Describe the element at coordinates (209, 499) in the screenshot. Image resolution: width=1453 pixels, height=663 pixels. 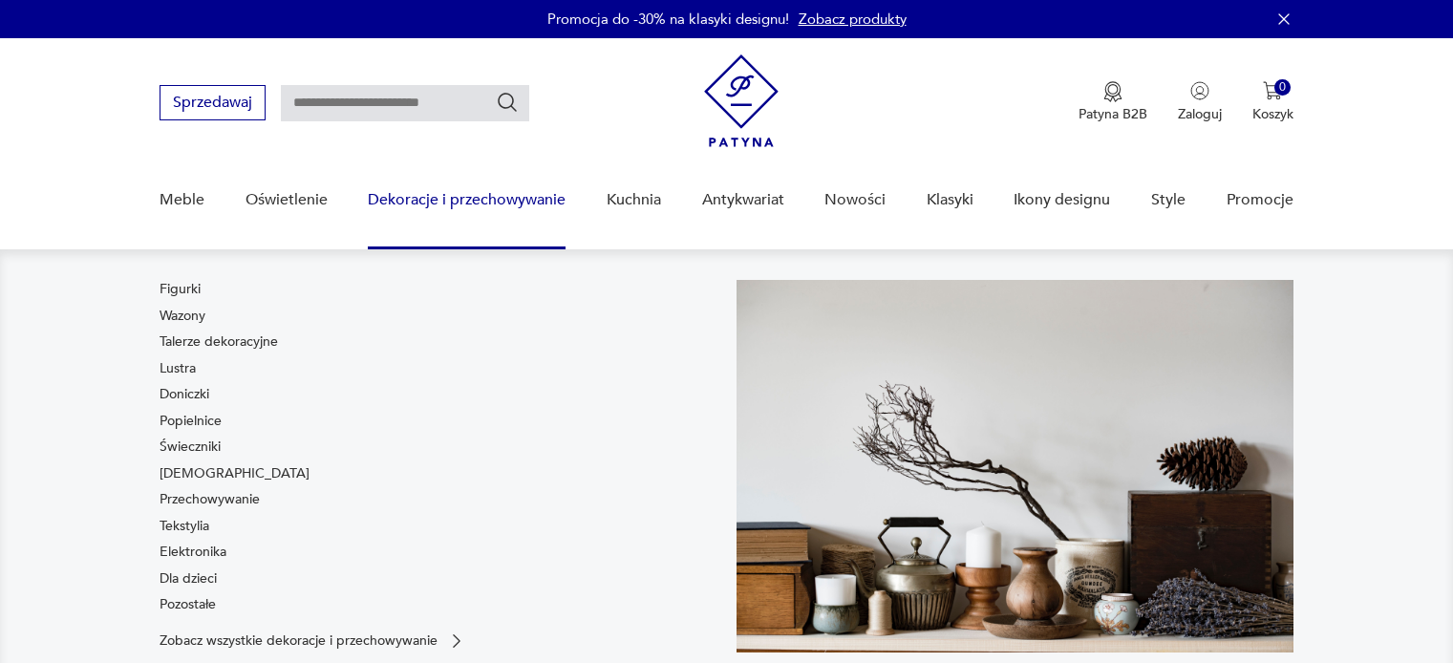
I see `a: Przechowywanie` at that location.